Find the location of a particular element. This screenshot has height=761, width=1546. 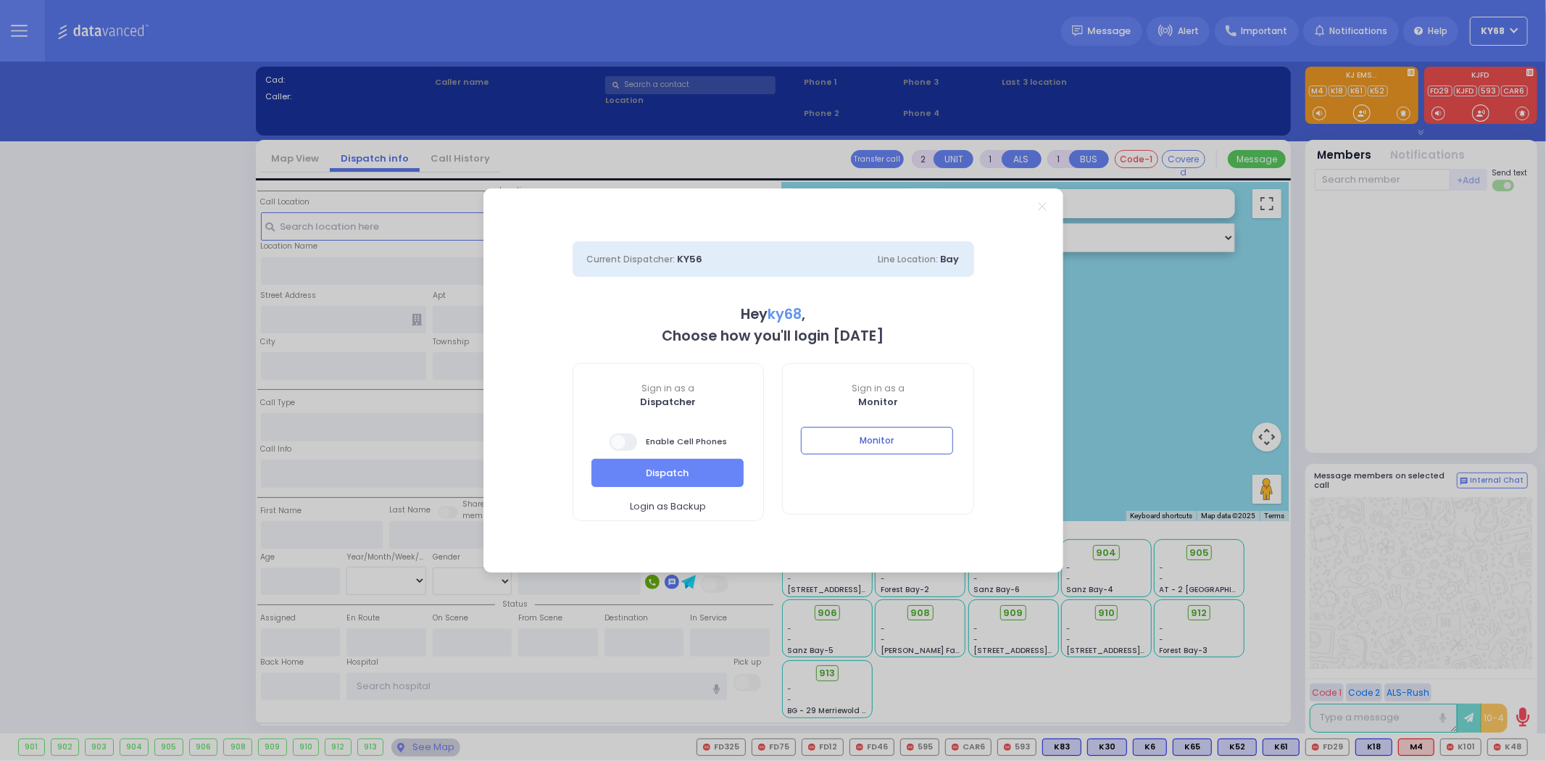

b: Hey , is located at coordinates (772, 314).